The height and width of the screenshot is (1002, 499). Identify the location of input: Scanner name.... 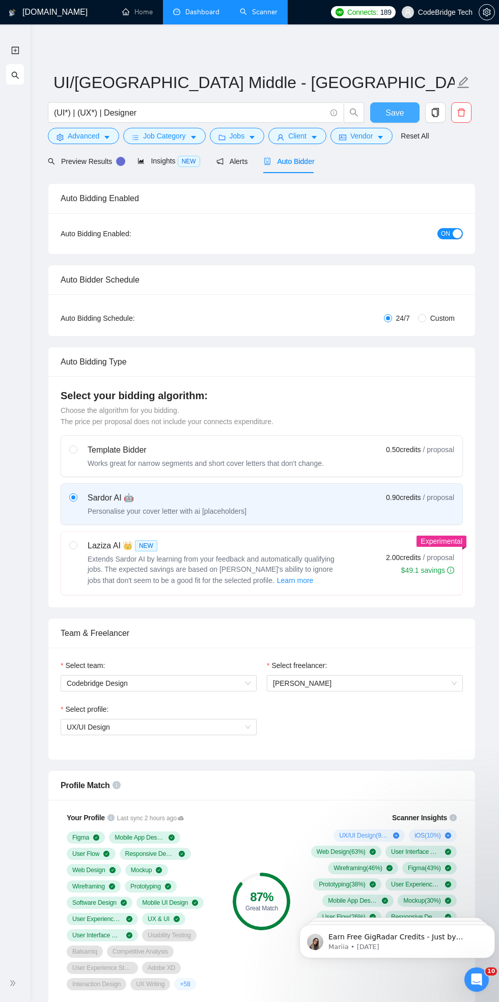
(254, 82).